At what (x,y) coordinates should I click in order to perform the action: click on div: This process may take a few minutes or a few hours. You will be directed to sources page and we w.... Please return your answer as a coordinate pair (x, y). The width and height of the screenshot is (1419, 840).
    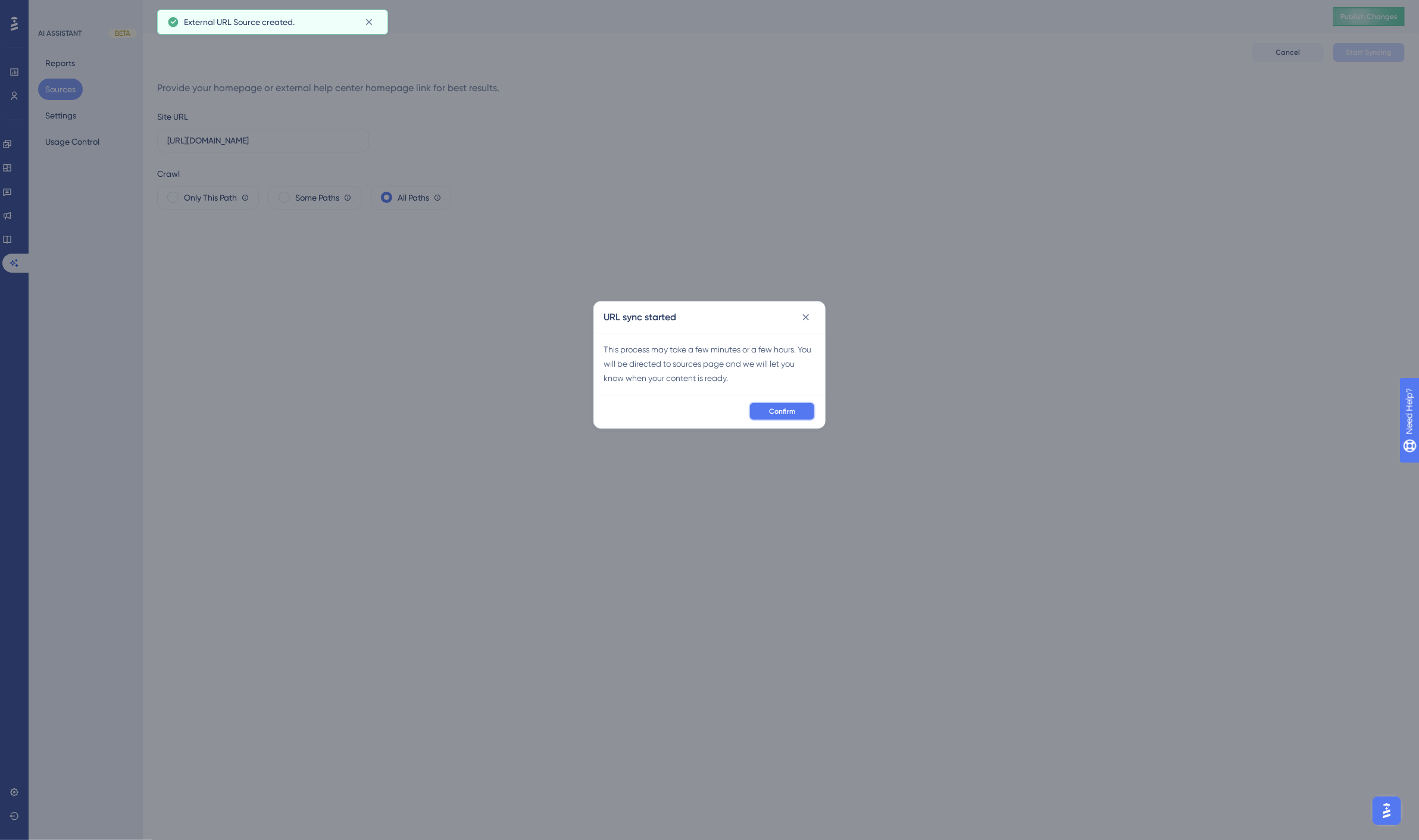
    Looking at the image, I should click on (710, 364).